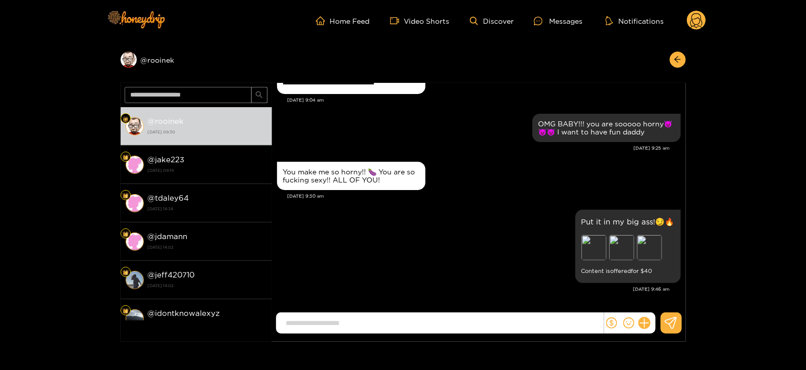 Image resolution: width=806 pixels, height=370 pixels. Describe the element at coordinates (612, 323) in the screenshot. I see `button: dollar` at that location.